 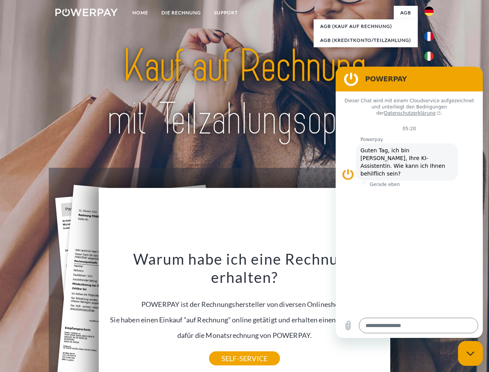 I want to click on img: fr, so click(x=429, y=36).